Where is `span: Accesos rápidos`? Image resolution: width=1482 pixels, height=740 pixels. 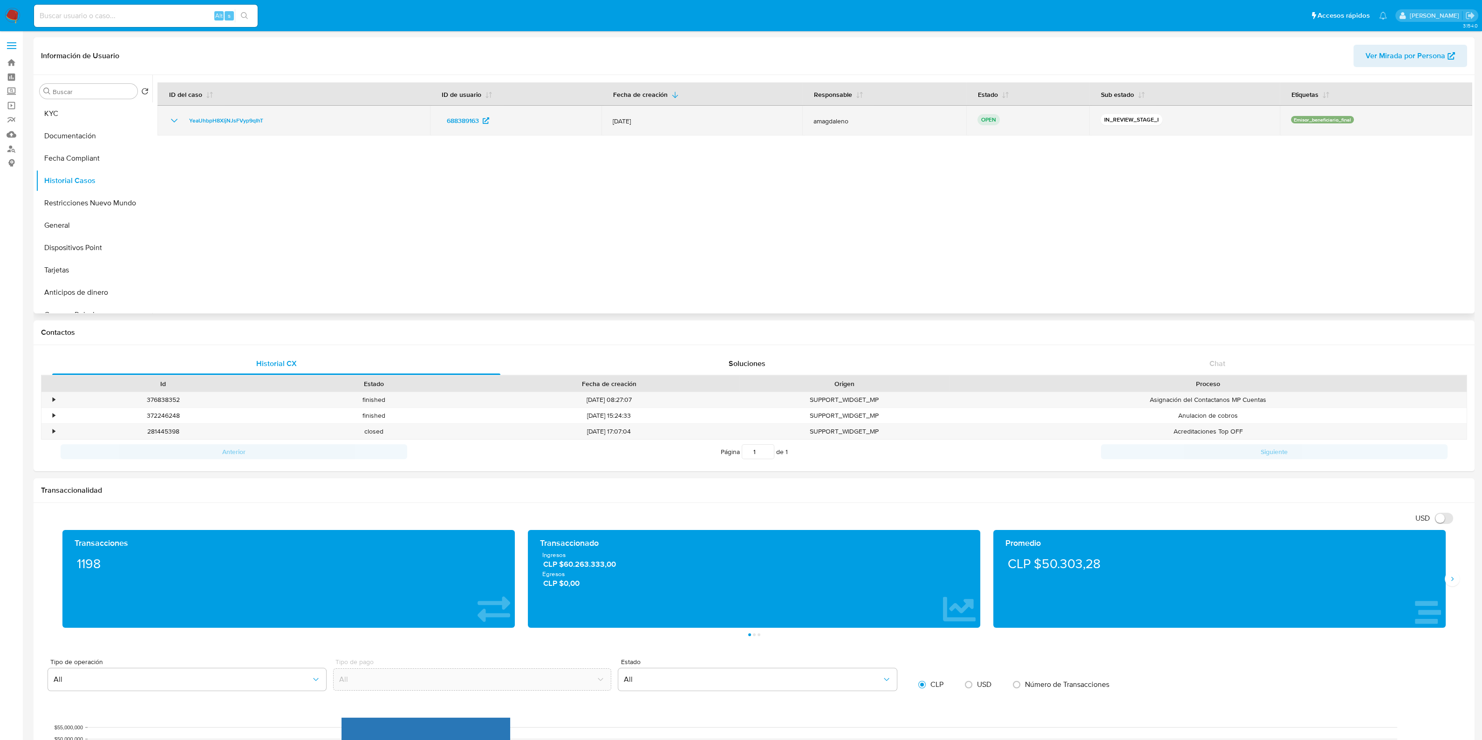
span: Accesos rápidos is located at coordinates (1344, 15).